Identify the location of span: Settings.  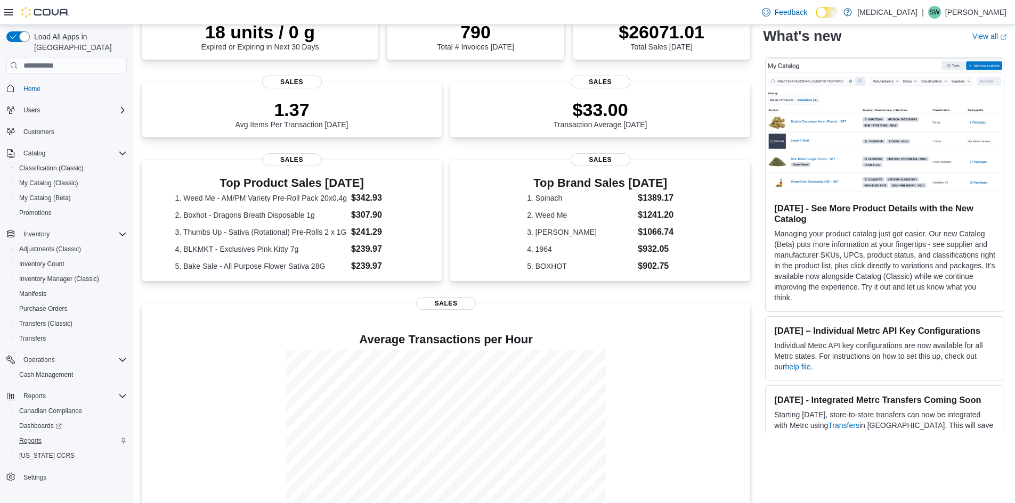
(73, 477).